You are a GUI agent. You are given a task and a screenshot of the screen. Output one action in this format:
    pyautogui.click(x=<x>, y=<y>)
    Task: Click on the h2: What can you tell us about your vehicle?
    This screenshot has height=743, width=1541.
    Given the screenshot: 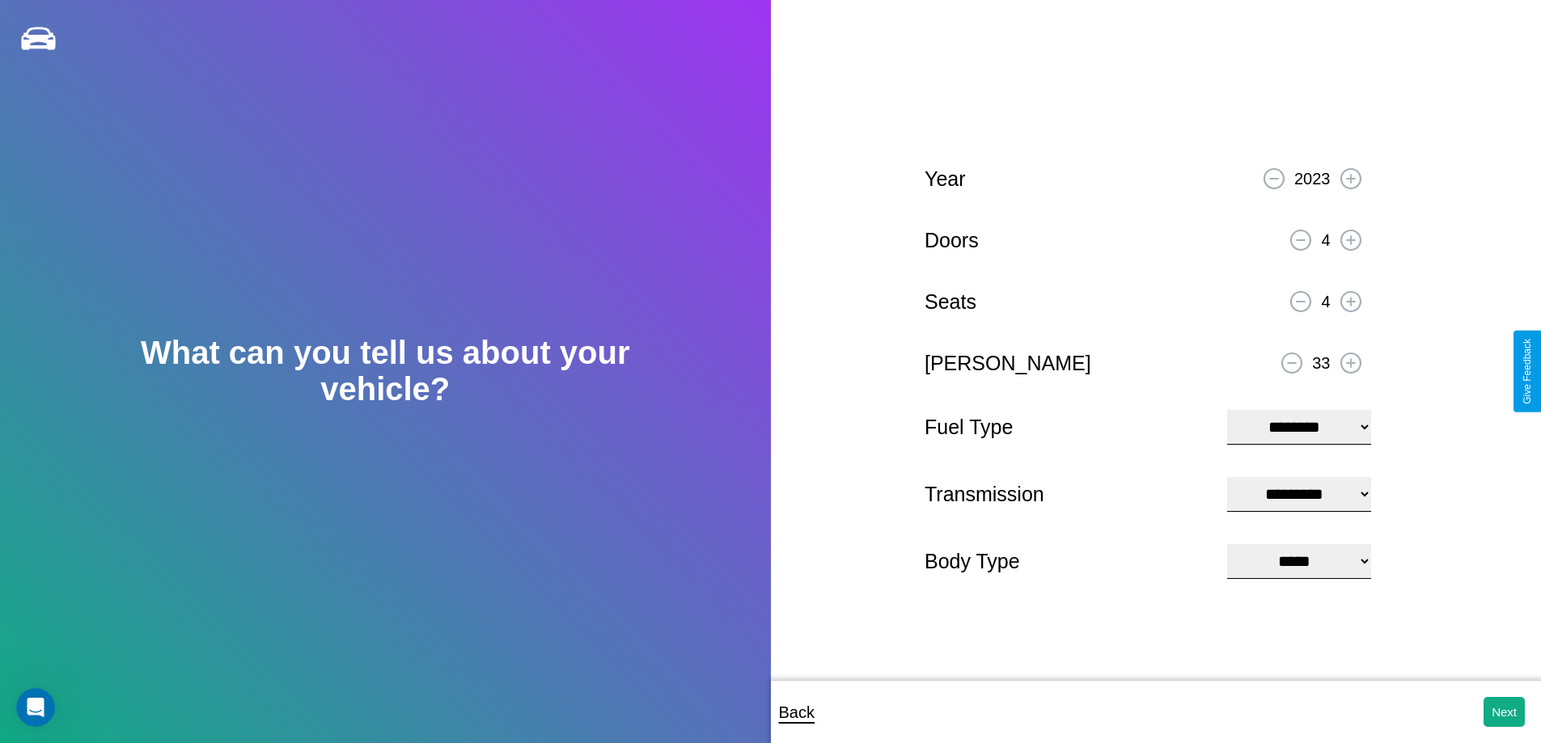 What is the action you would take?
    pyautogui.click(x=385, y=371)
    